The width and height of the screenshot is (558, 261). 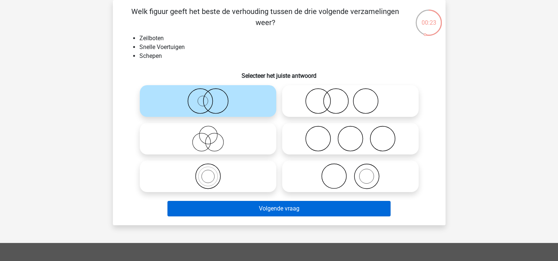 What do you see at coordinates (279, 73) in the screenshot?
I see `h6: Selecteer het juiste antwoord` at bounding box center [279, 73].